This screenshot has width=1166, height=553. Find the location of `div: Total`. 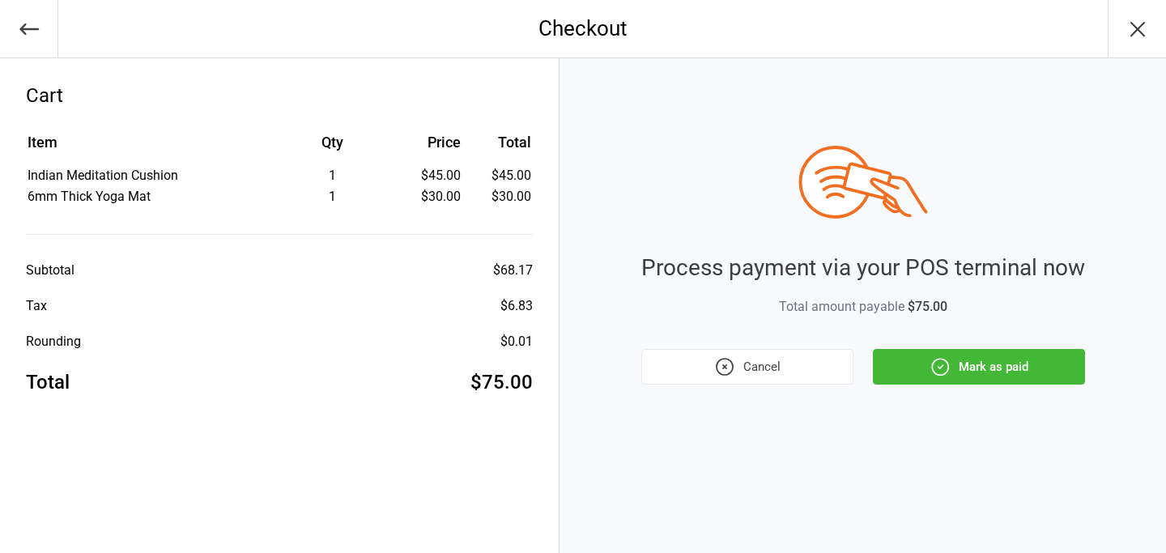

div: Total is located at coordinates (48, 382).